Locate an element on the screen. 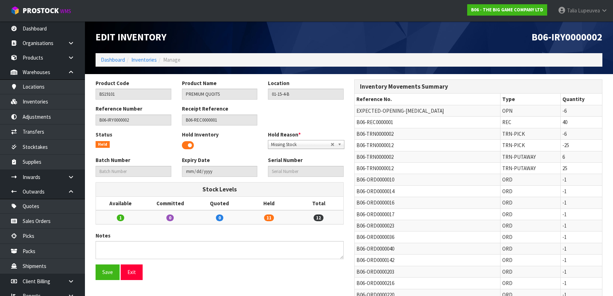  span: Lupeuvea is located at coordinates (589, 10).